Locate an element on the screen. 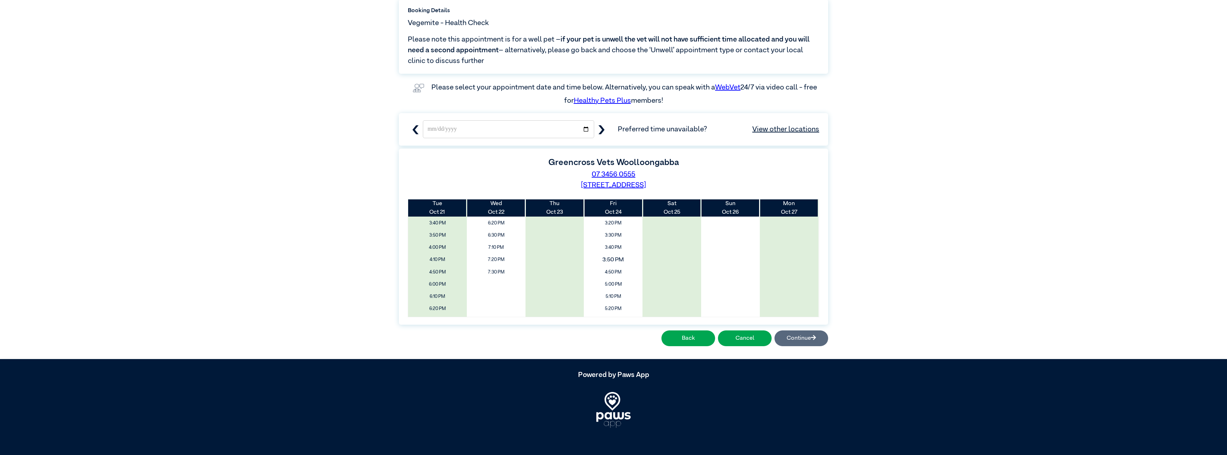  img: vet is located at coordinates (418, 88).